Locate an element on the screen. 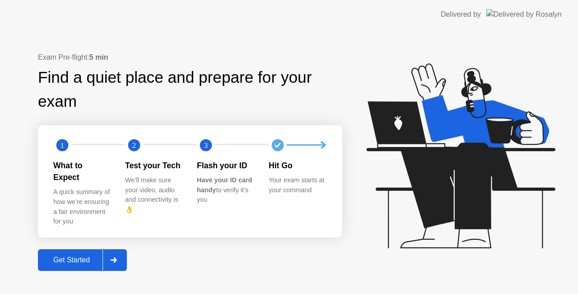 This screenshot has width=578, height=294. div: Test your Tech is located at coordinates (154, 165).